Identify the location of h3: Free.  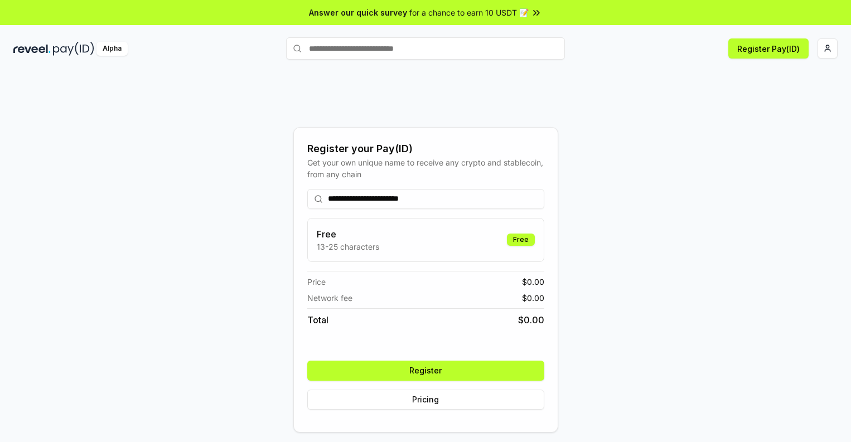
(348, 234).